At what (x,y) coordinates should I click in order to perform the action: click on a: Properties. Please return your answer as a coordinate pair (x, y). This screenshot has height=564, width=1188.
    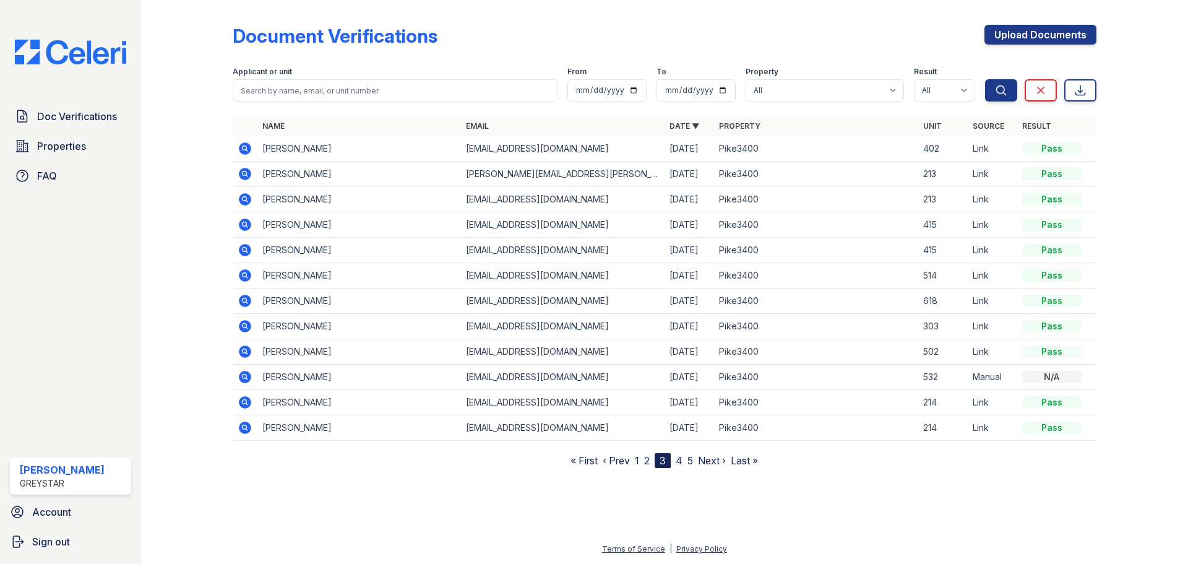
    Looking at the image, I should click on (71, 146).